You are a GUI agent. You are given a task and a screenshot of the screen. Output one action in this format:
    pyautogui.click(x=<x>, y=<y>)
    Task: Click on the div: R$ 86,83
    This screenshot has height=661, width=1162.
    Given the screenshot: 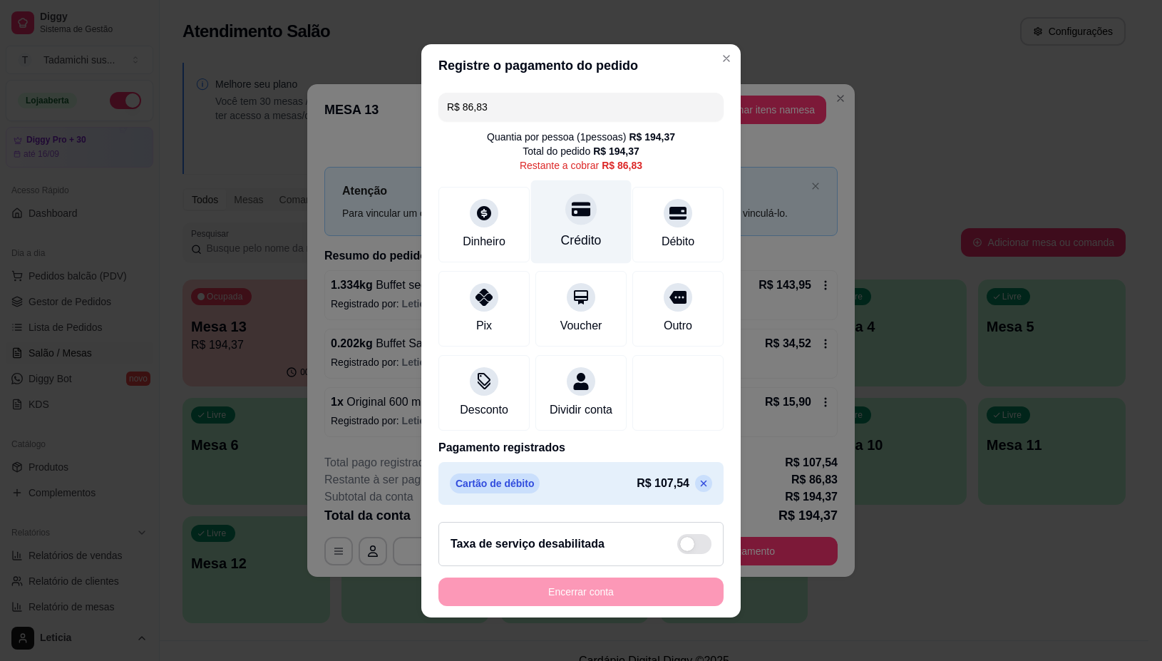 What is the action you would take?
    pyautogui.click(x=622, y=165)
    